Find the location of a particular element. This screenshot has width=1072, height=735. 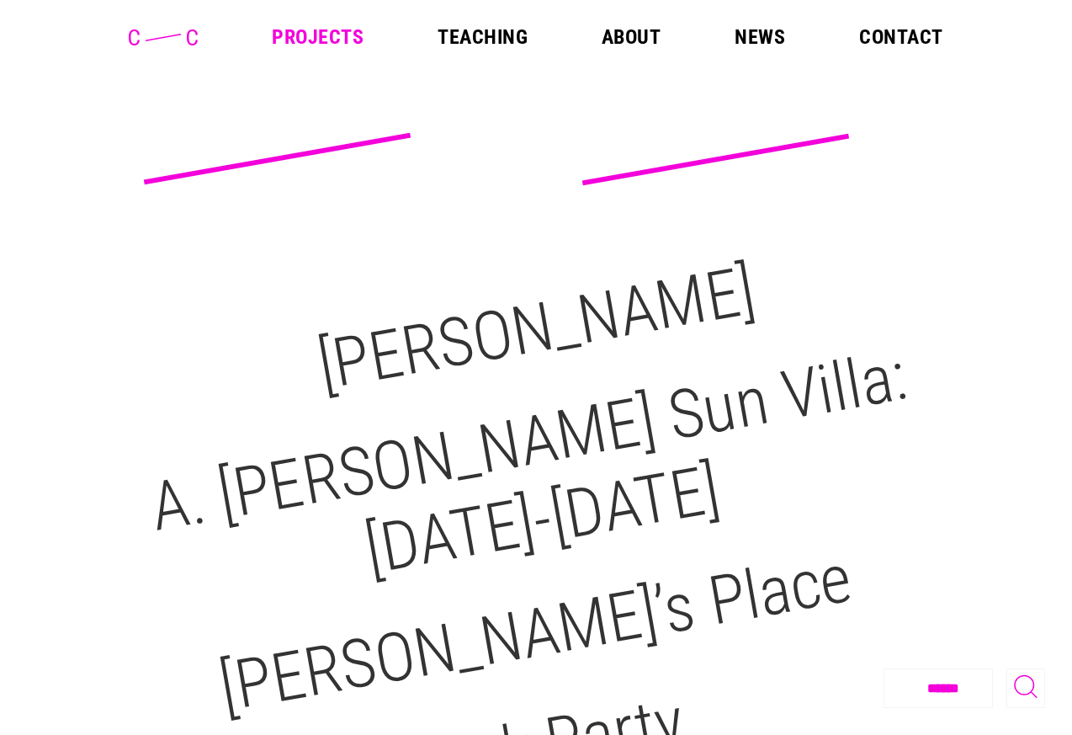

button: Toggle Search is located at coordinates (1026, 688).